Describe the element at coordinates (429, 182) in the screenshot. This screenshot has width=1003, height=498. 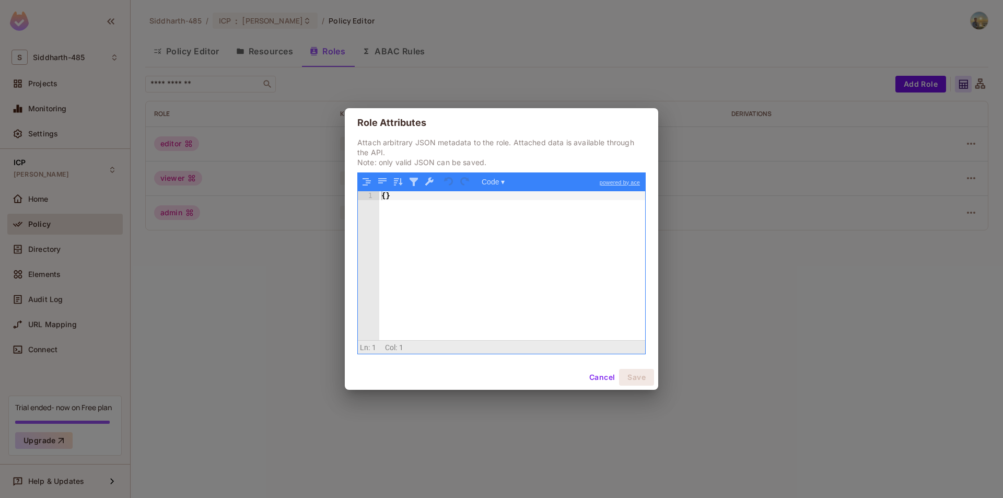
I see `button: Repair JSON: fix quotes and escape characters, remove comments and JSONP notation, turn JavaScrip...` at that location.